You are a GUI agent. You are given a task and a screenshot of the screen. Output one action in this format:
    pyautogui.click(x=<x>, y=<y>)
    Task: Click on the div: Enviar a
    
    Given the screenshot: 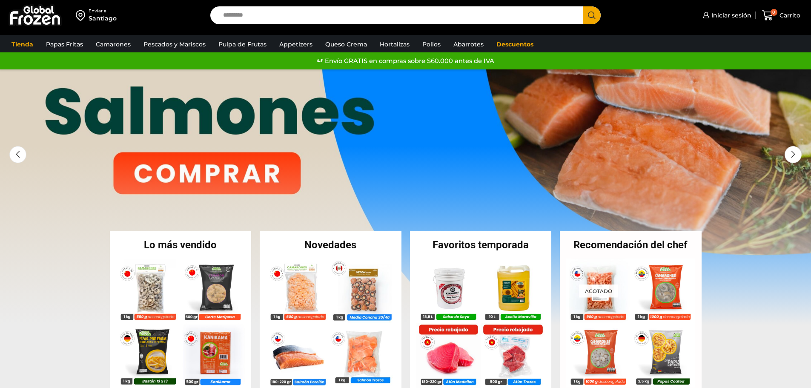 What is the action you would take?
    pyautogui.click(x=103, y=11)
    